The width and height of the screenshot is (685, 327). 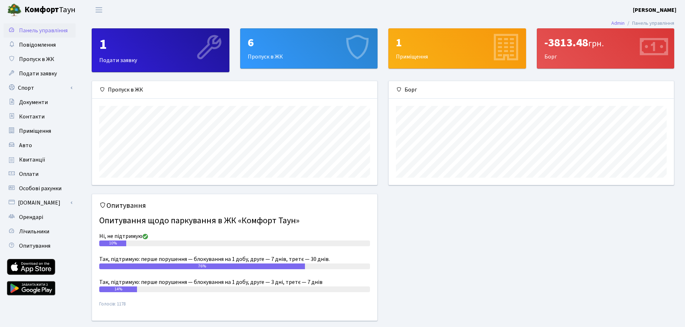 I want to click on span: Таун, so click(x=50, y=10).